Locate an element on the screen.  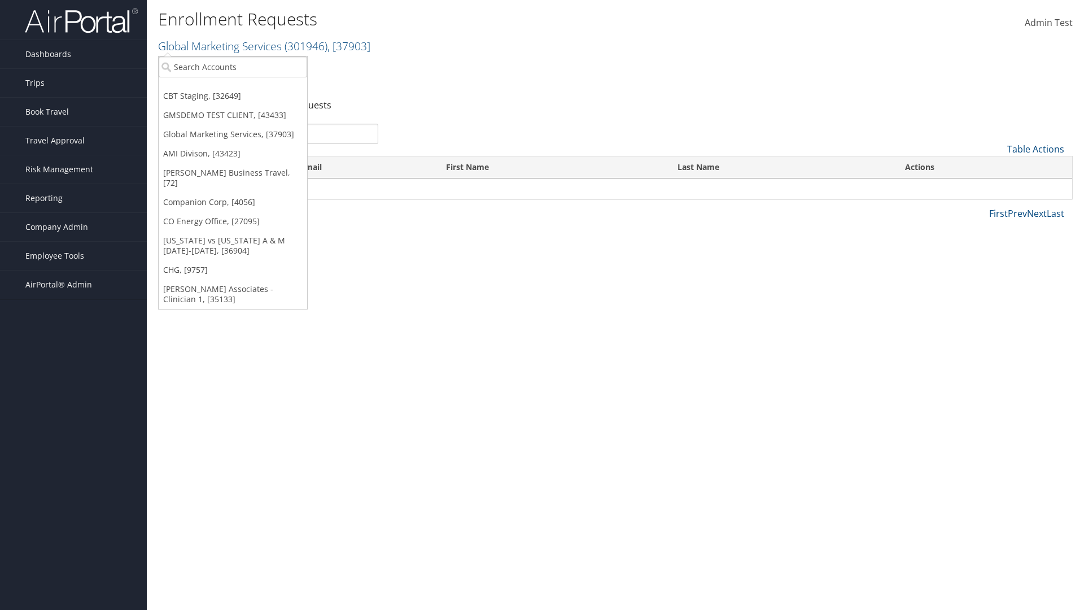
span: Travel Approval is located at coordinates (55, 141).